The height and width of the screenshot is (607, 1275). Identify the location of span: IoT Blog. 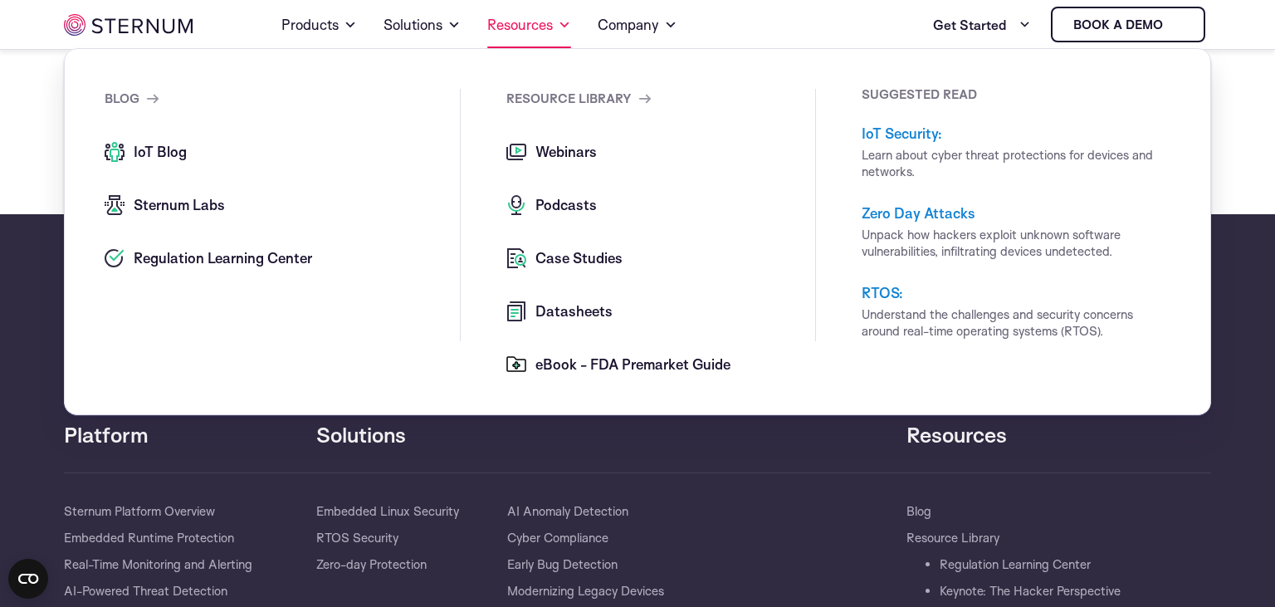
(158, 152).